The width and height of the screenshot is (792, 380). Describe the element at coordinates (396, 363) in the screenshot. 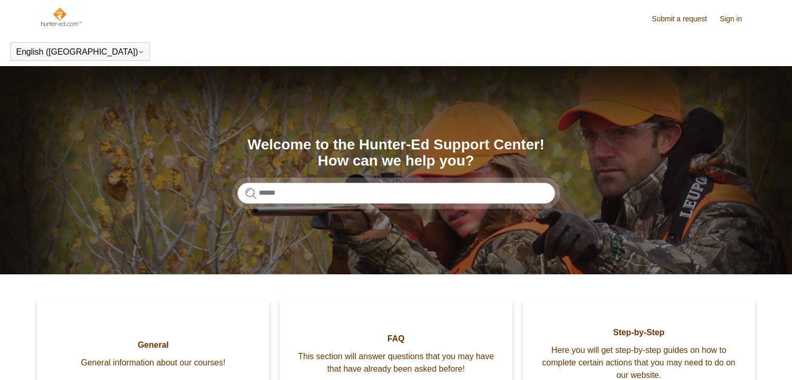

I see `span: This section will answer questions that you may have that have already been asked before!` at that location.